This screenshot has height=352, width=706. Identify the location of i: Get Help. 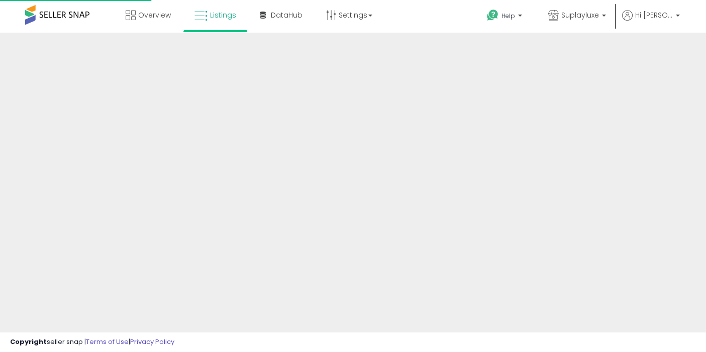
(493, 15).